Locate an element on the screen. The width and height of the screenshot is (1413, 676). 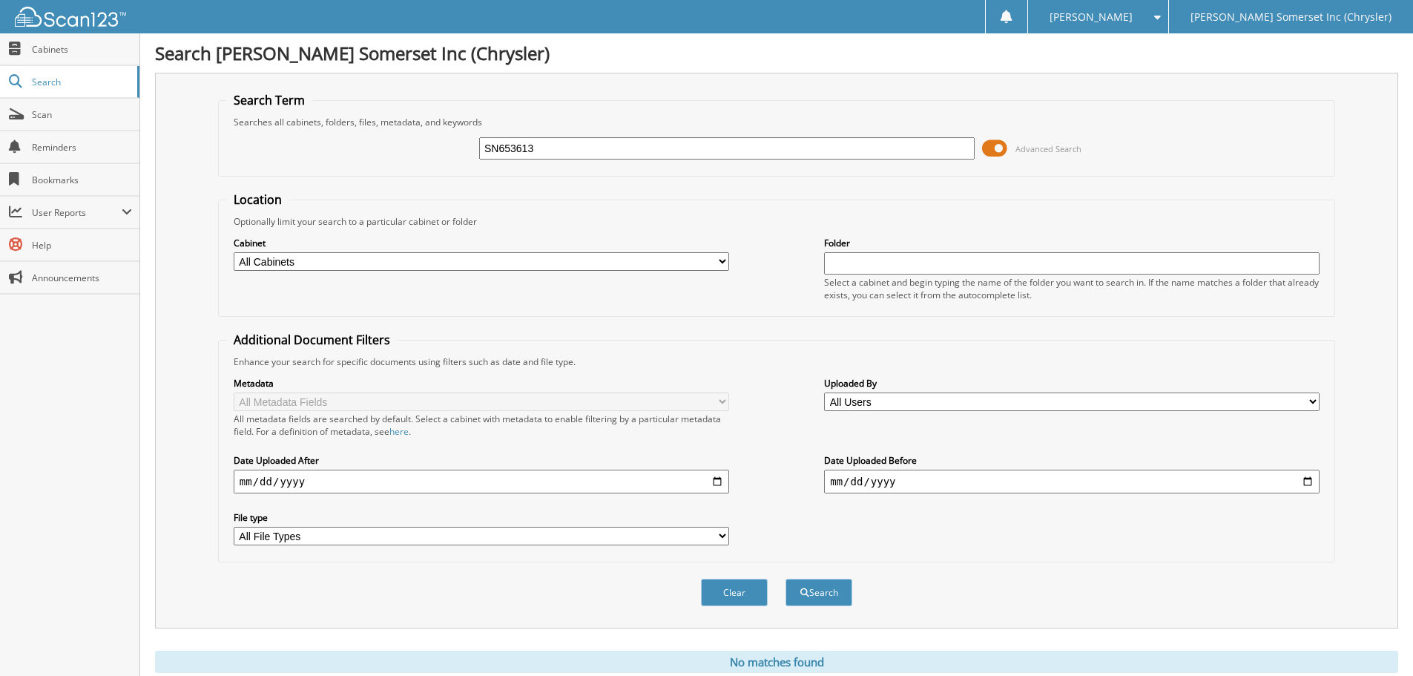
legend: Search Term is located at coordinates (269, 100).